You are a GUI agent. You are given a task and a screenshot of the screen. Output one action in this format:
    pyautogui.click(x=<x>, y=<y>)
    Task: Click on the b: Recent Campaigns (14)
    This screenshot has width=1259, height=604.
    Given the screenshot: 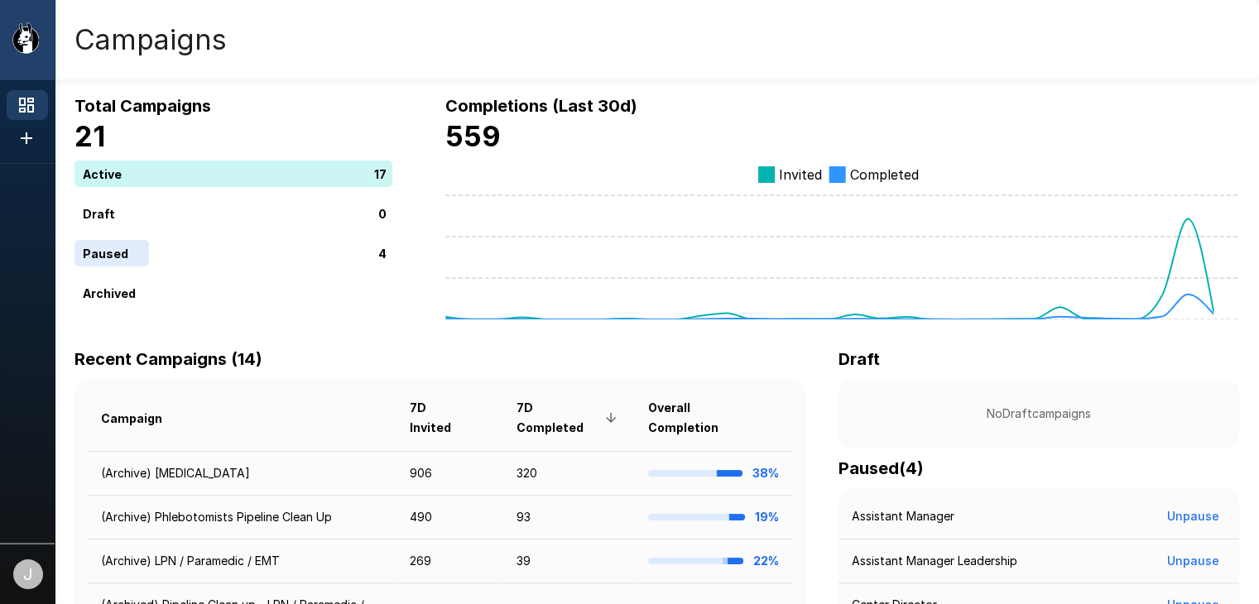 What is the action you would take?
    pyautogui.click(x=168, y=359)
    